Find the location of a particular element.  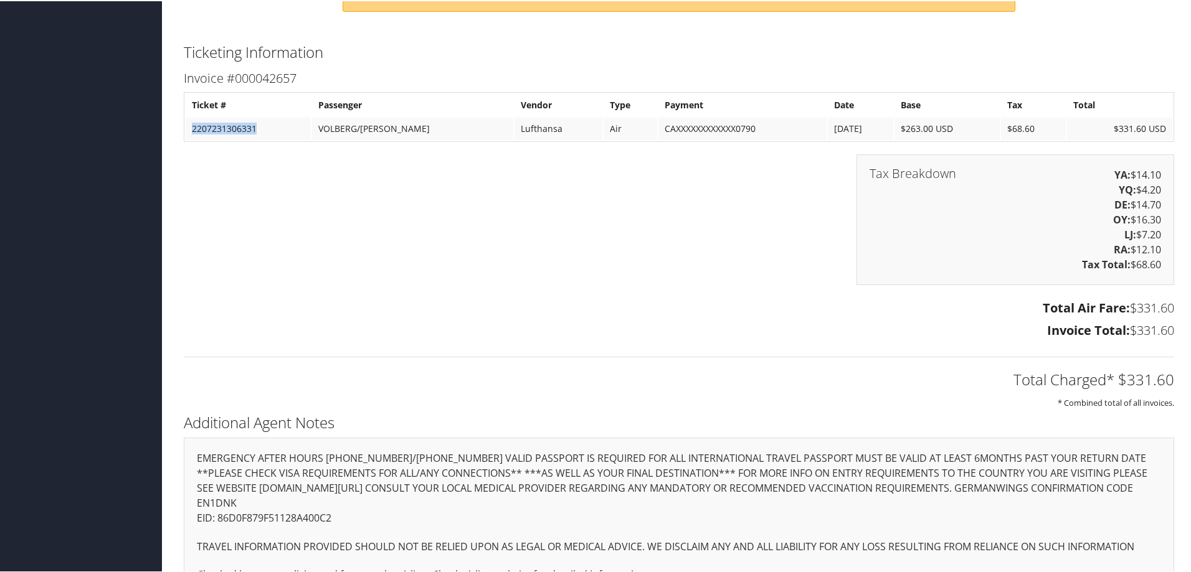

th: Passenger is located at coordinates (412, 104).